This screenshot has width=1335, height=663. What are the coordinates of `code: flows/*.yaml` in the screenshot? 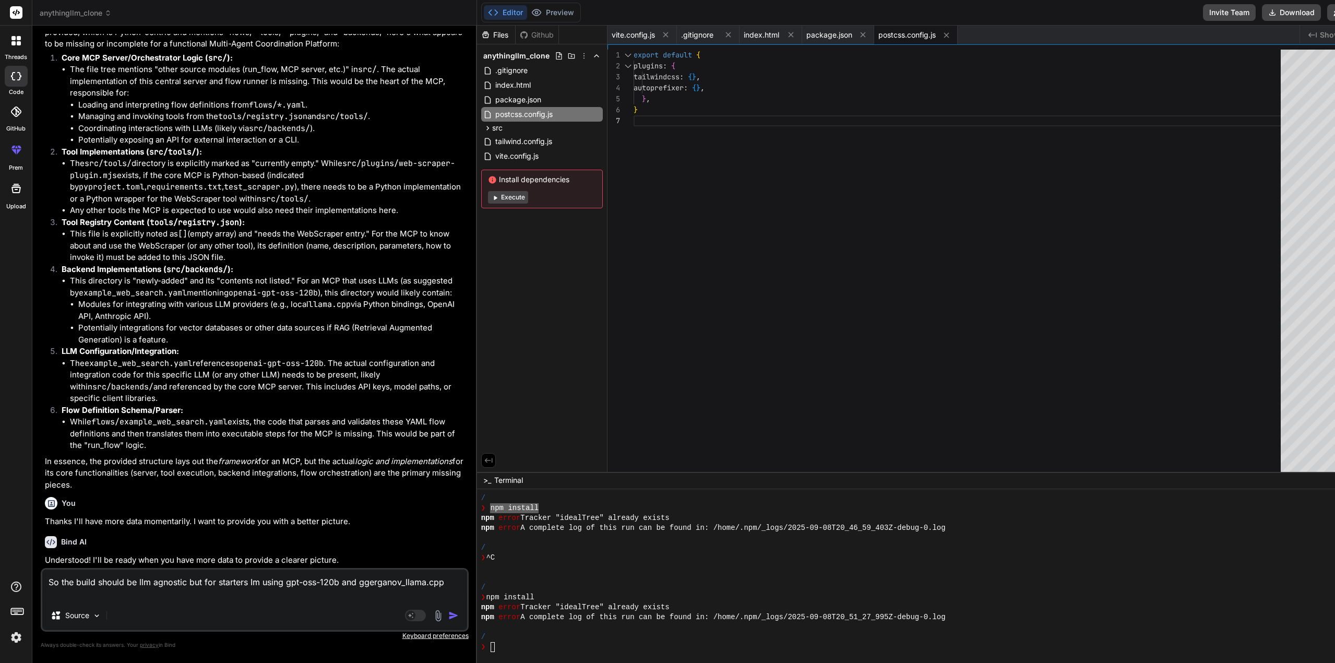 It's located at (277, 105).